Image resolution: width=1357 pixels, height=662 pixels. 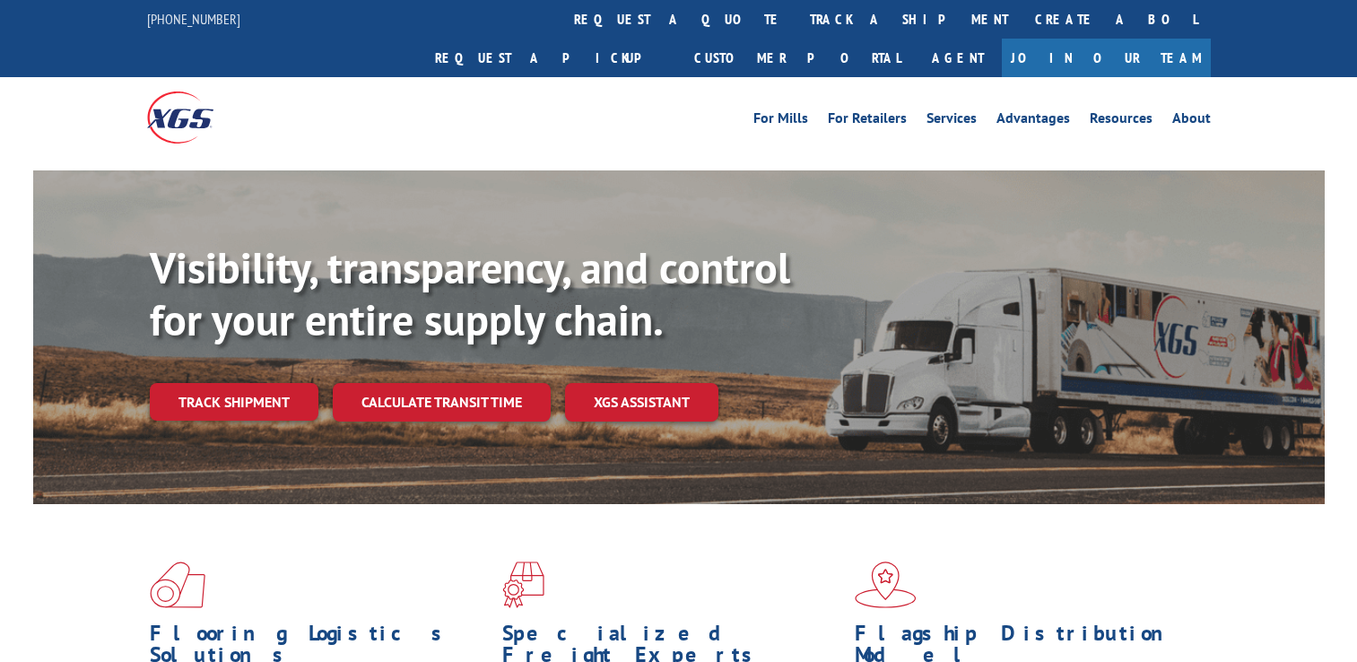 What do you see at coordinates (470, 293) in the screenshot?
I see `b: Visibility, transparency, and control for your entire supply chain.` at bounding box center [470, 293].